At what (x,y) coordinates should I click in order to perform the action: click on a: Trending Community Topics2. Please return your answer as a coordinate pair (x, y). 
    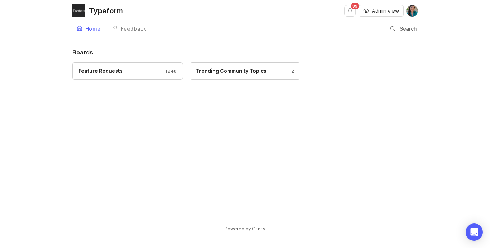
    Looking at the image, I should click on (245, 71).